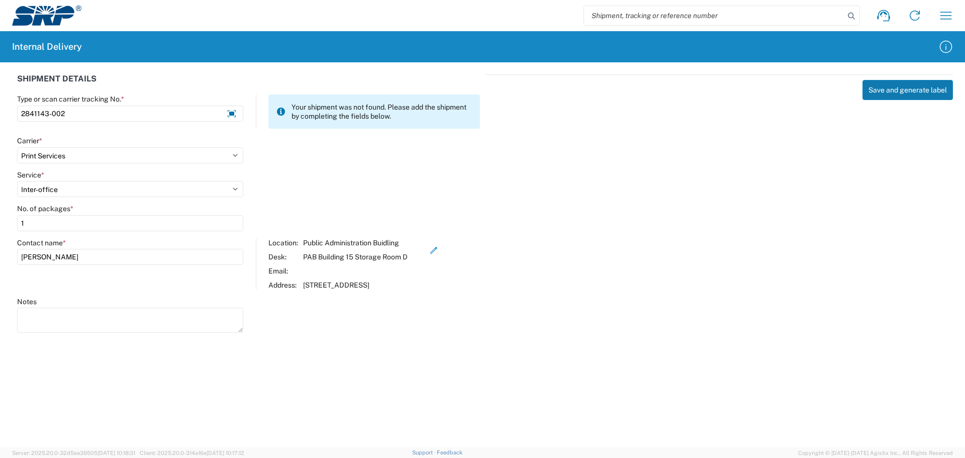 The width and height of the screenshot is (965, 458). Describe the element at coordinates (283, 271) in the screenshot. I see `div: Email:` at that location.